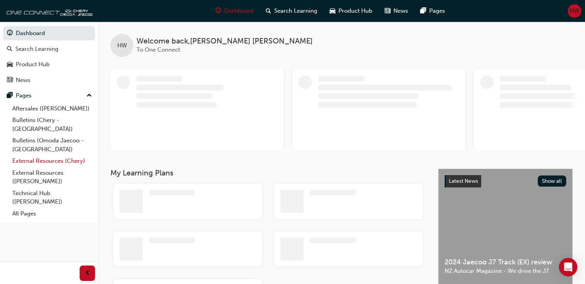 The image size is (585, 284). What do you see at coordinates (23, 80) in the screenshot?
I see `div: News` at bounding box center [23, 80].